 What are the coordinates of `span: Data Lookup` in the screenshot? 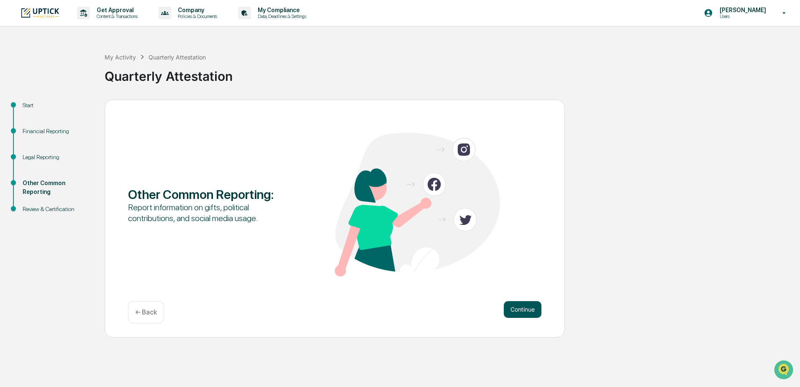 It's located at (35, 126).